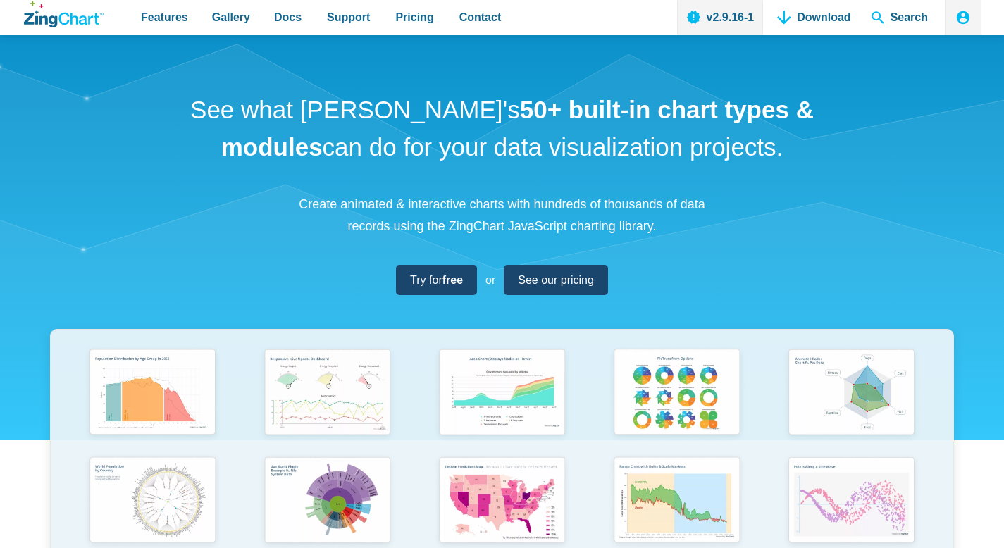 The height and width of the screenshot is (548, 1004). What do you see at coordinates (63, 14) in the screenshot?
I see `a: ZingChart Logo. Click to return to the homepage` at bounding box center [63, 14].